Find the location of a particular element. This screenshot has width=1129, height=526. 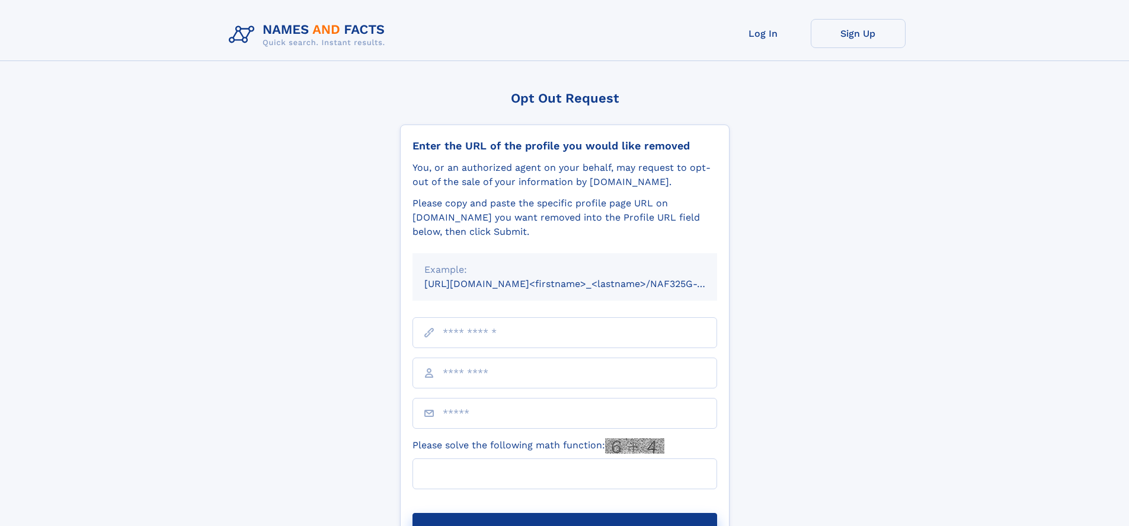

a: Sign Up is located at coordinates (858, 33).